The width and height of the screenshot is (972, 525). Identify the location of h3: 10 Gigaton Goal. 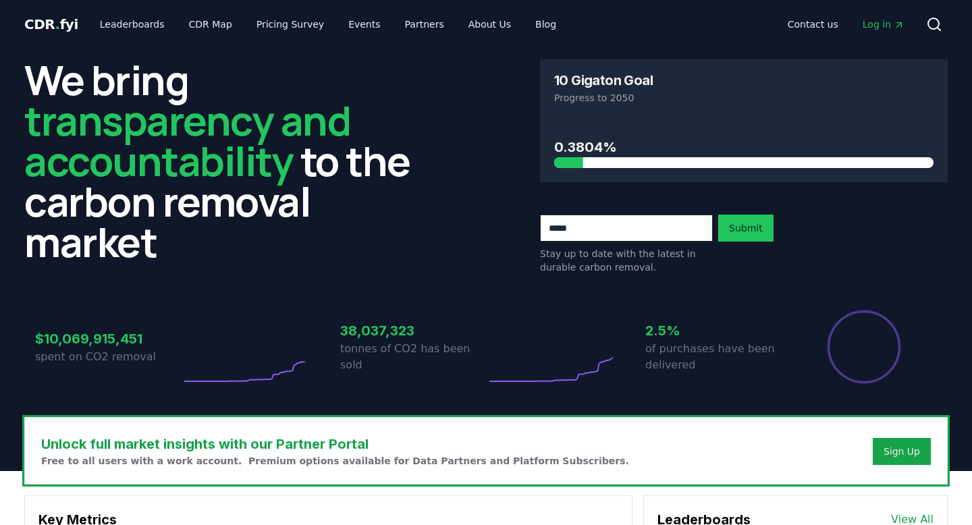
(603, 80).